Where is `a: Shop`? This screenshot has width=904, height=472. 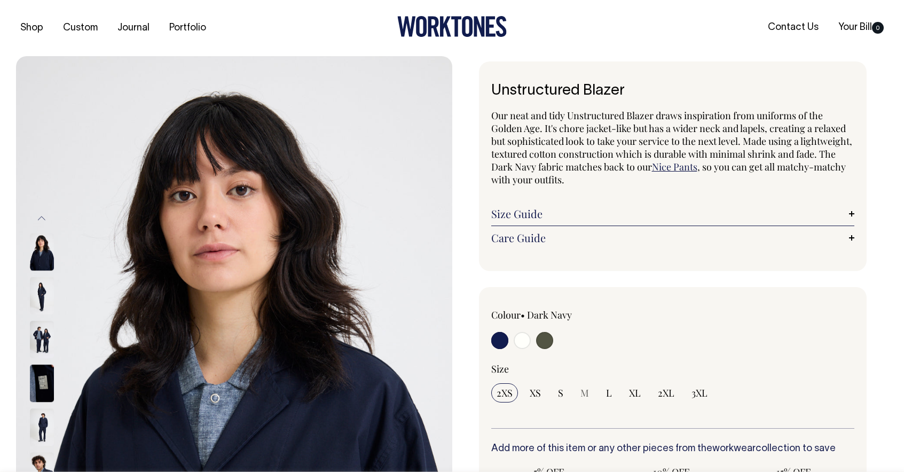
a: Shop is located at coordinates (32, 28).